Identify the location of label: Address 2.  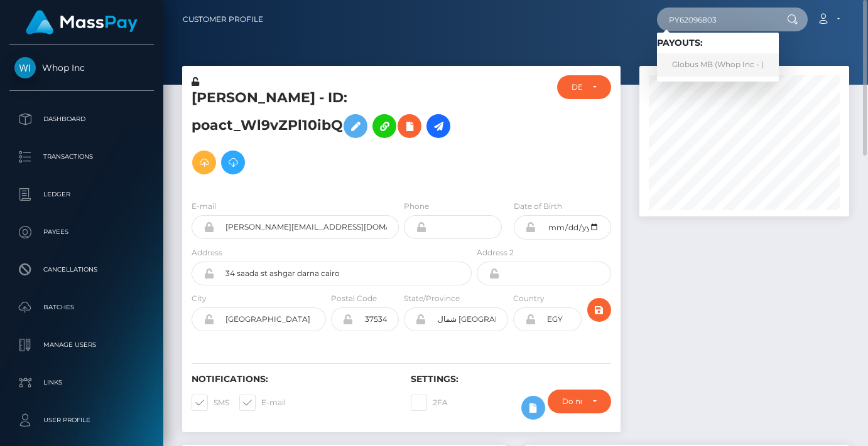
(495, 253).